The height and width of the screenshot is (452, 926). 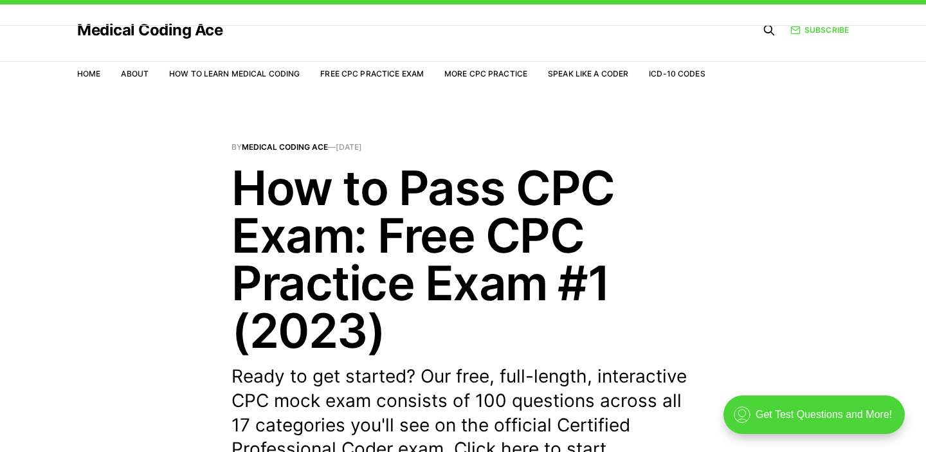 What do you see at coordinates (677, 73) in the screenshot?
I see `a: ICD-10 Codes` at bounding box center [677, 73].